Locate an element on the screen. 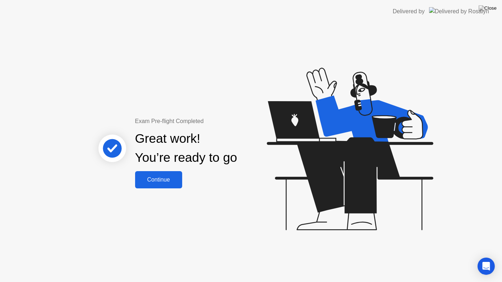 Image resolution: width=502 pixels, height=282 pixels. div: Open Intercom Messenger is located at coordinates (486, 267).